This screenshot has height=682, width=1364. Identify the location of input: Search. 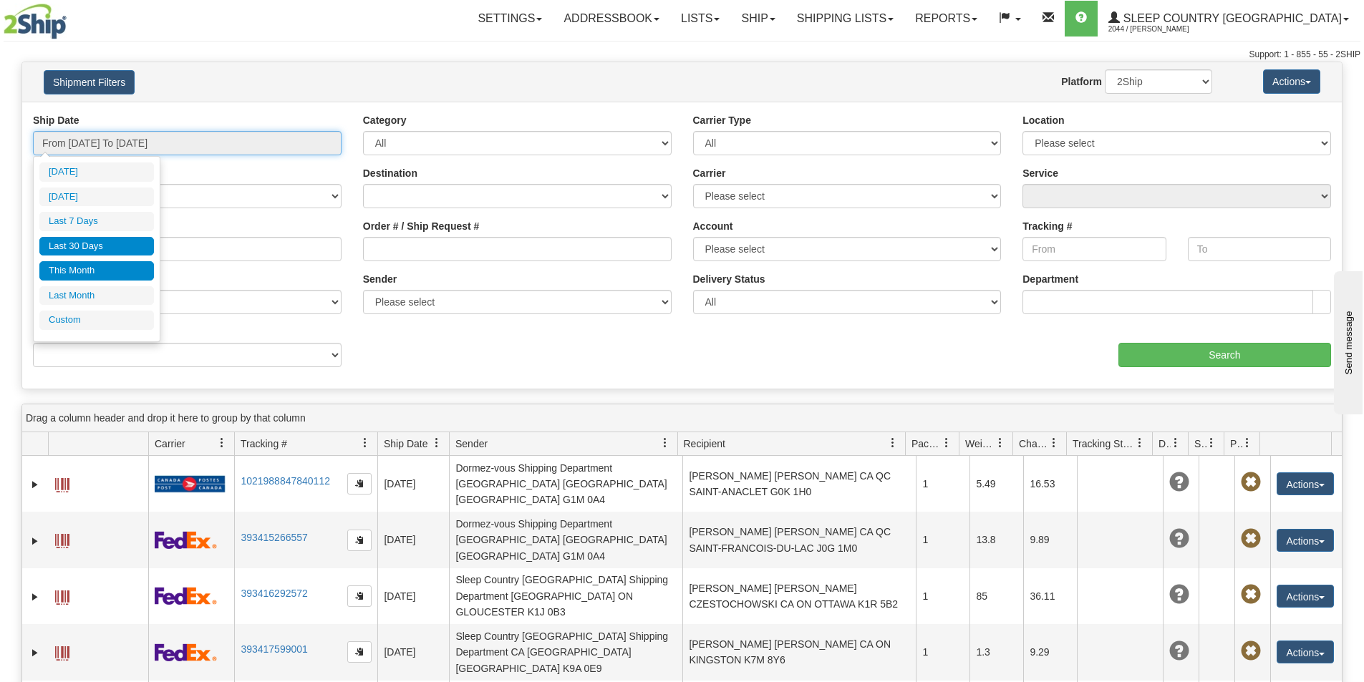
(1224, 355).